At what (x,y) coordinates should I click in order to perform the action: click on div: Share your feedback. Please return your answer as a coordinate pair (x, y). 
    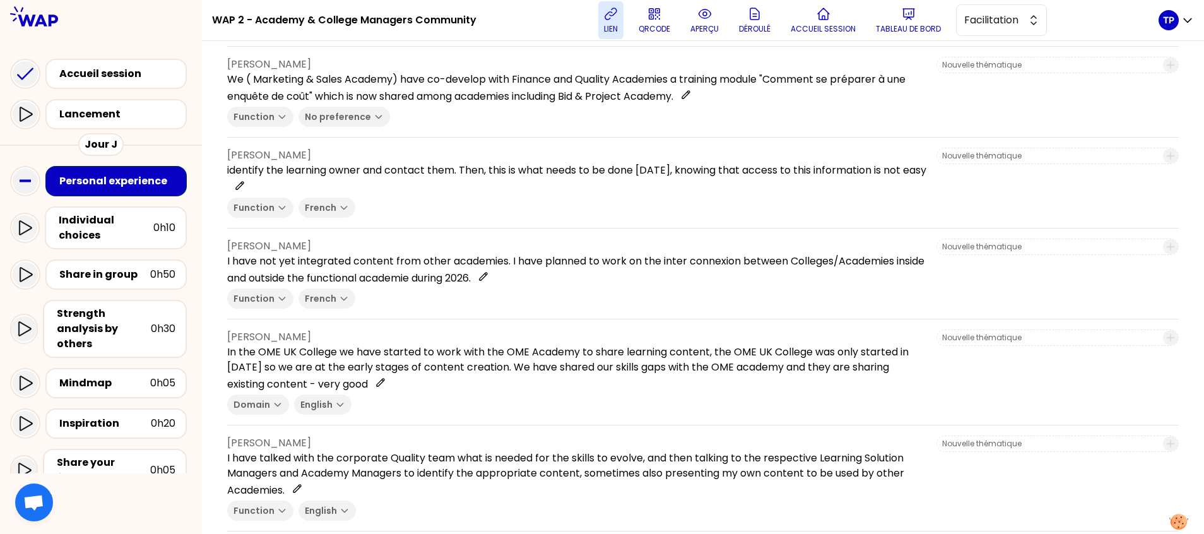
    Looking at the image, I should click on (103, 470).